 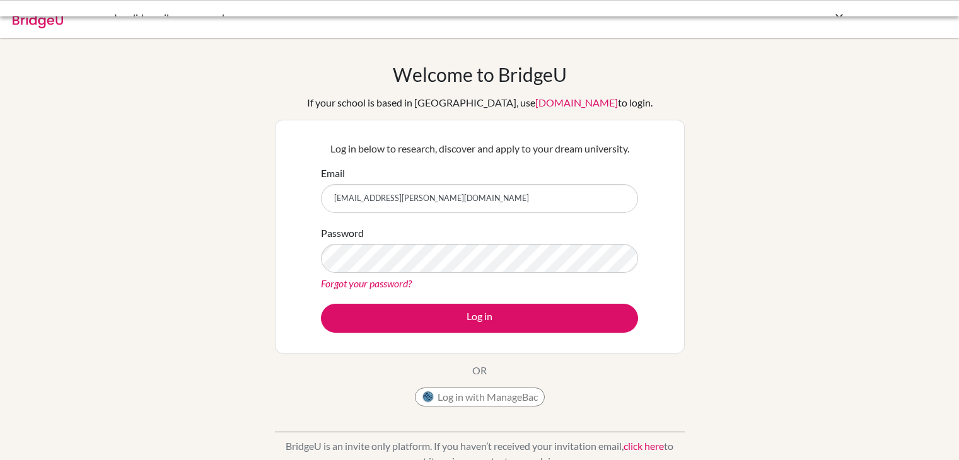 I want to click on label: Password, so click(x=342, y=233).